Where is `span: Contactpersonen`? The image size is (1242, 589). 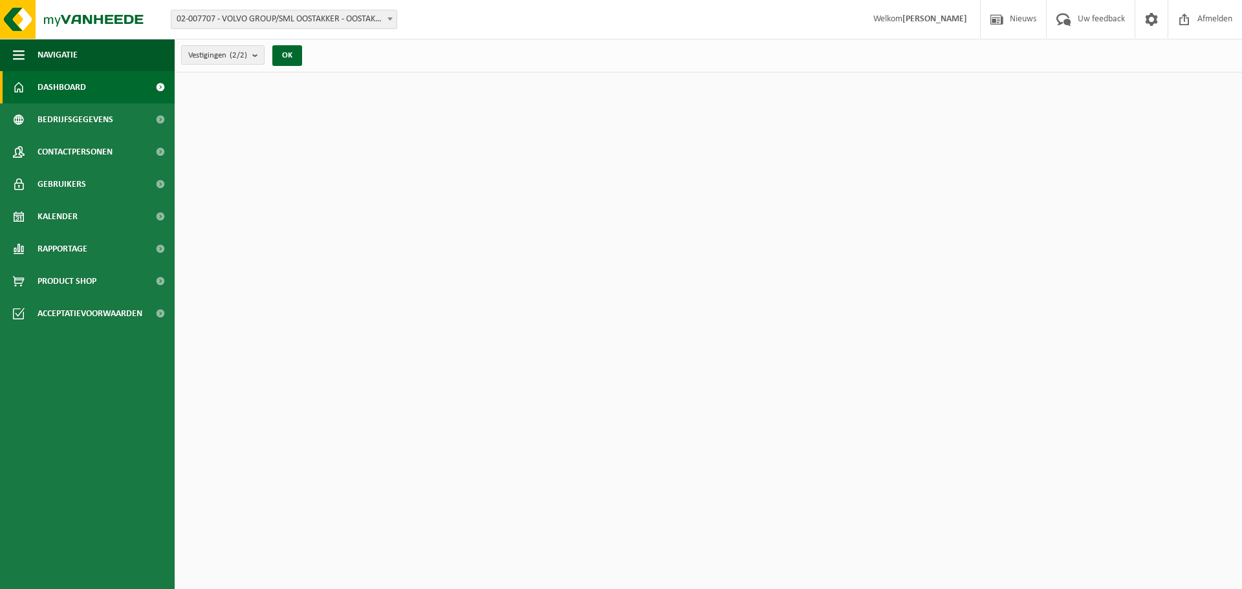
span: Contactpersonen is located at coordinates (75, 152).